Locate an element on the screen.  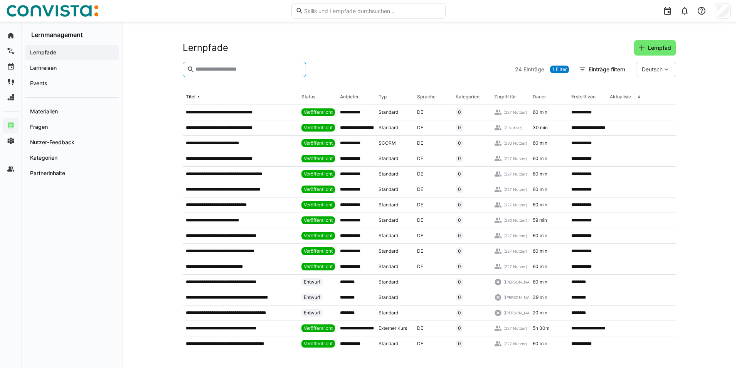
input: Skills und Lernpfade durchsuchen… is located at coordinates (372, 11).